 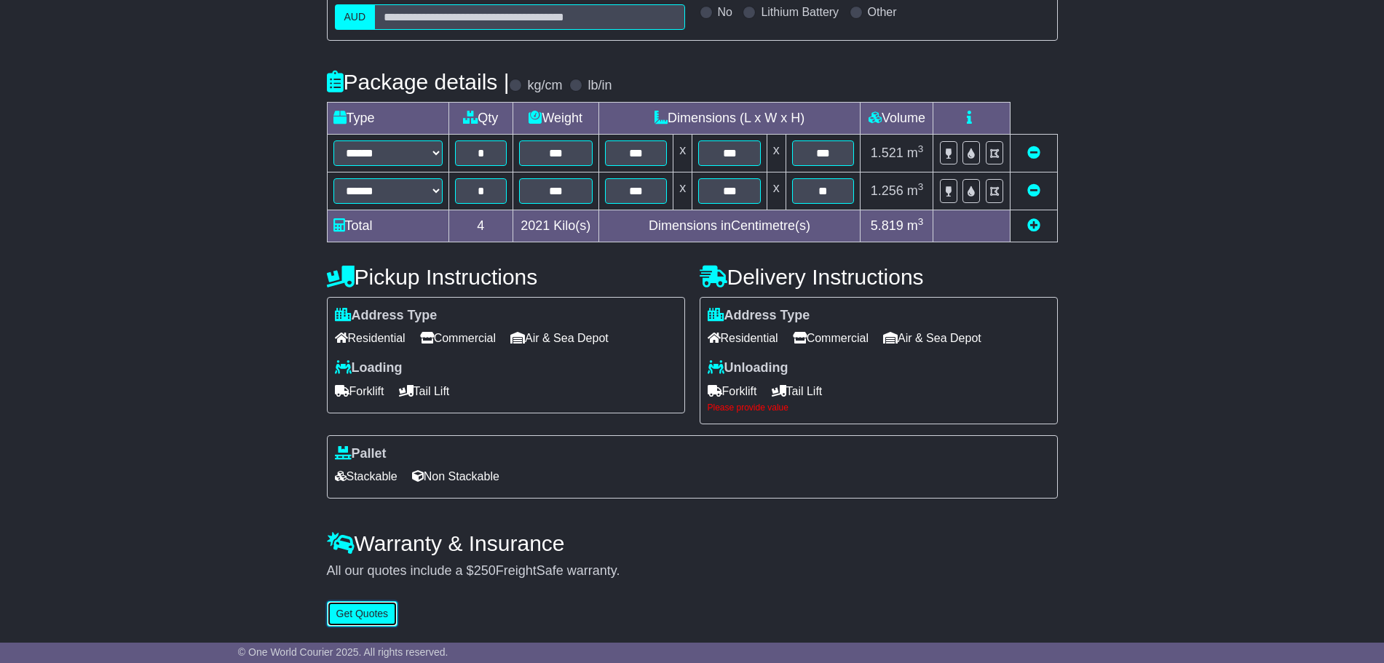 What do you see at coordinates (799, 12) in the screenshot?
I see `label: Lithium Battery` at bounding box center [799, 12].